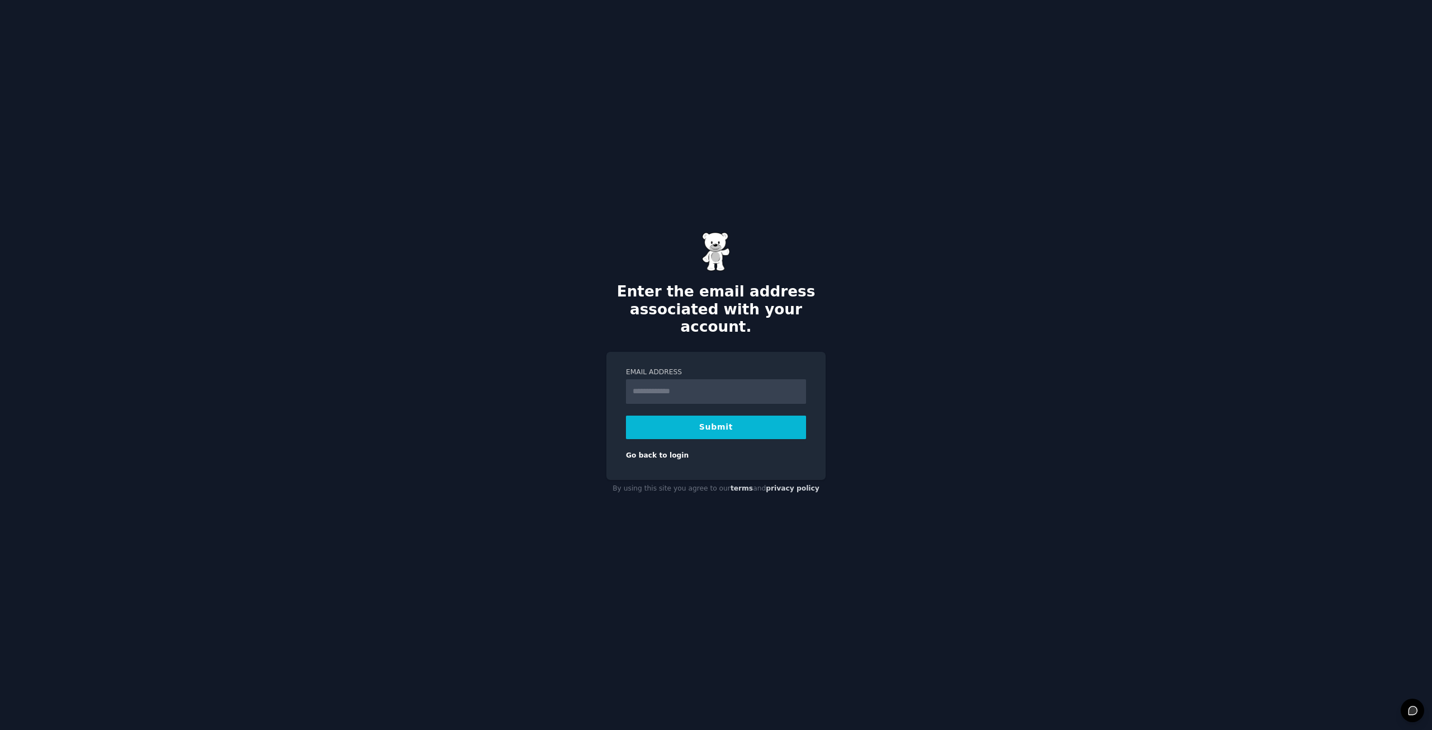 The height and width of the screenshot is (730, 1432). I want to click on a: Go back to login, so click(657, 455).